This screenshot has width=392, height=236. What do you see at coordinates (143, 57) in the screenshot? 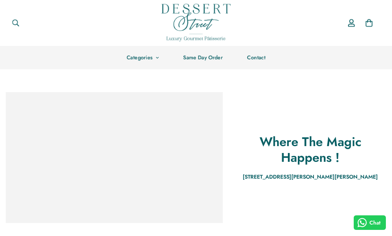
I see `a: Categories` at bounding box center [143, 57].